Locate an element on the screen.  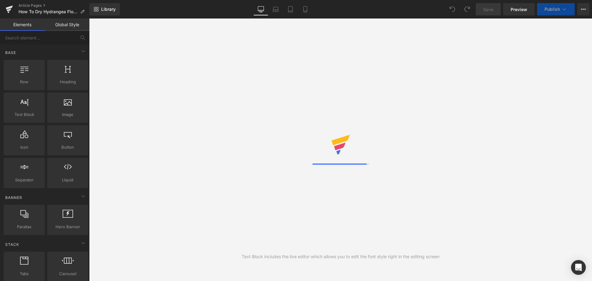
div: Open Intercom Messenger is located at coordinates (578, 267).